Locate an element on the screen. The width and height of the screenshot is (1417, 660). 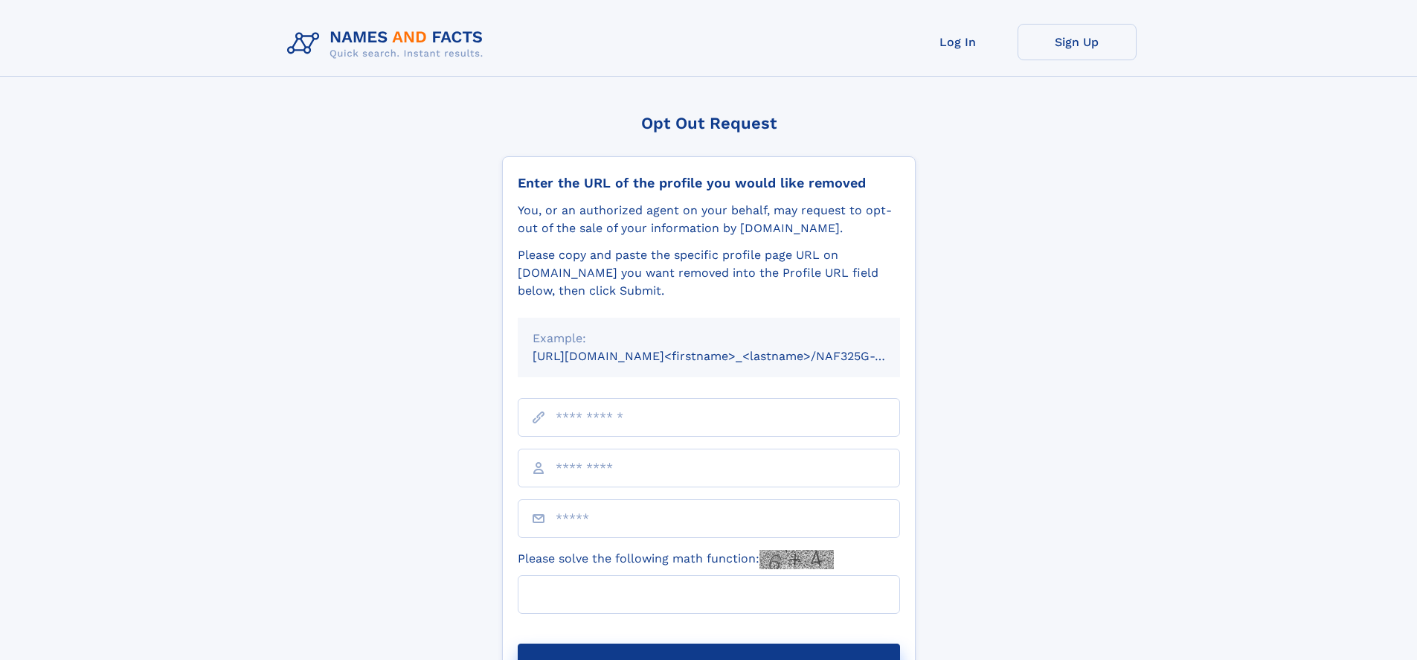
div: You, or an authorized agent on your behalf, may request to opt-out of the sale of your informatio... is located at coordinates (709, 219).